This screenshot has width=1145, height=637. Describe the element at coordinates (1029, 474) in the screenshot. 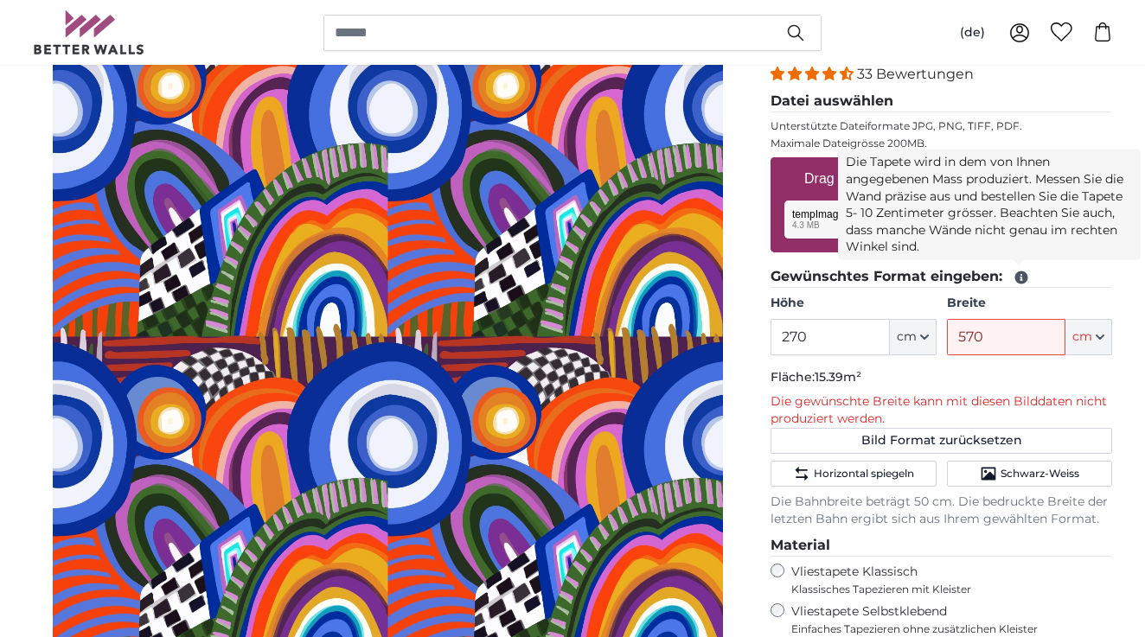

I see `button: Schwarz-Weiss` at that location.